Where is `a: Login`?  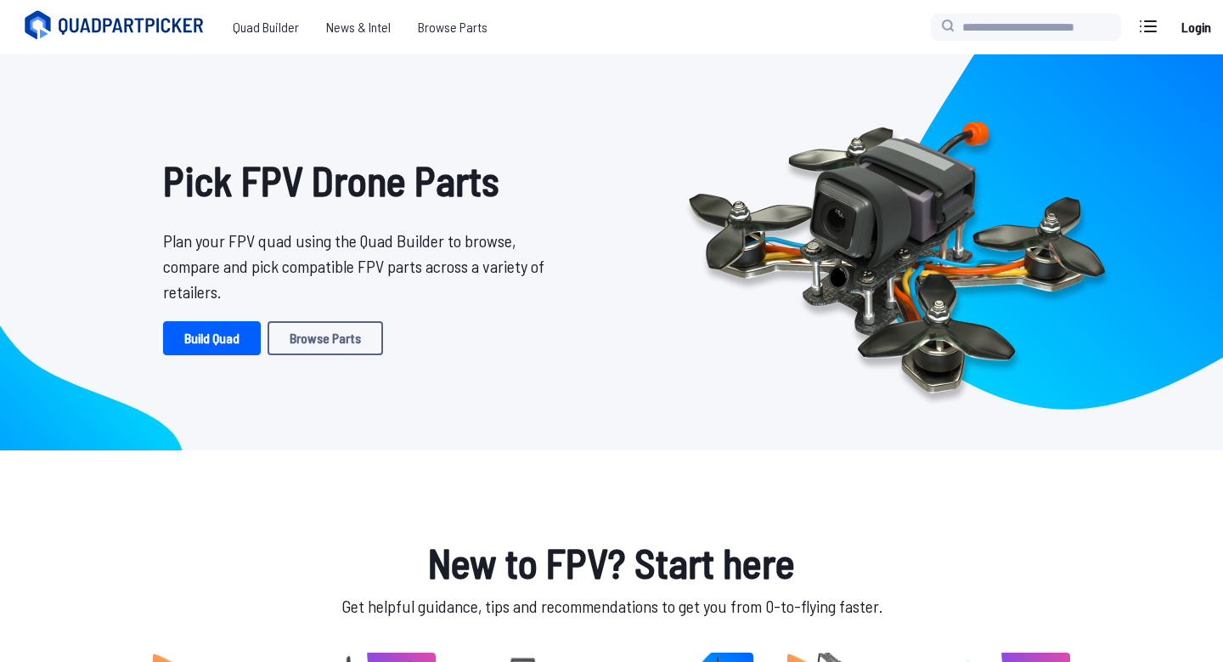
a: Login is located at coordinates (1196, 27).